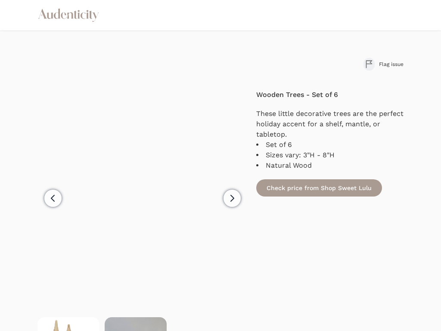 The image size is (441, 331). I want to click on li: Natural Wood, so click(330, 165).